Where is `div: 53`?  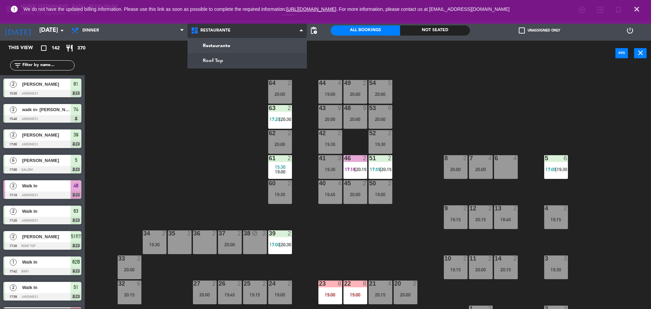 div: 53 is located at coordinates (369, 108).